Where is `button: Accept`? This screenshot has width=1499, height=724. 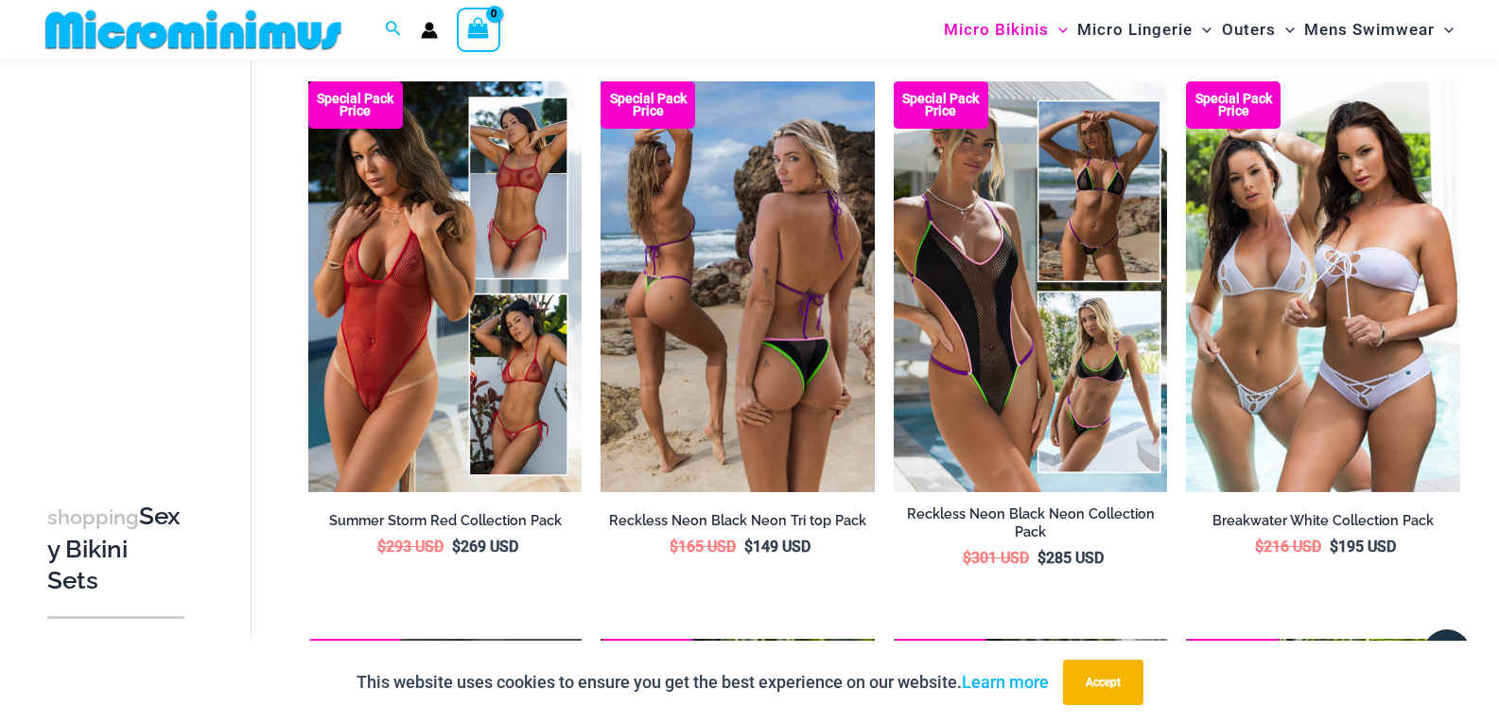 button: Accept is located at coordinates (1103, 682).